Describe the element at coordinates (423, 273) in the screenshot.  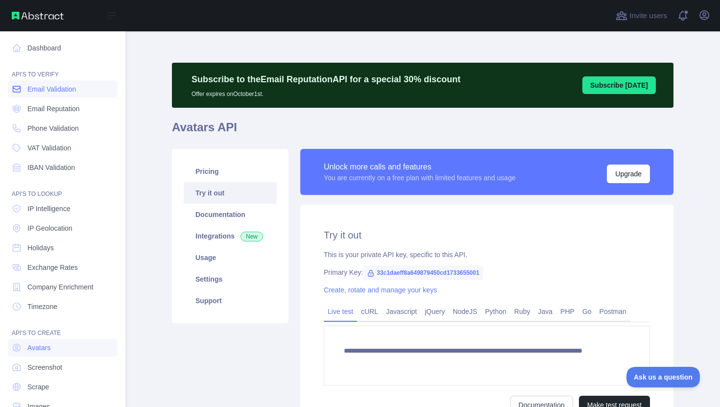
I see `span: 33c1daeff8a649879450cd1733655001` at that location.